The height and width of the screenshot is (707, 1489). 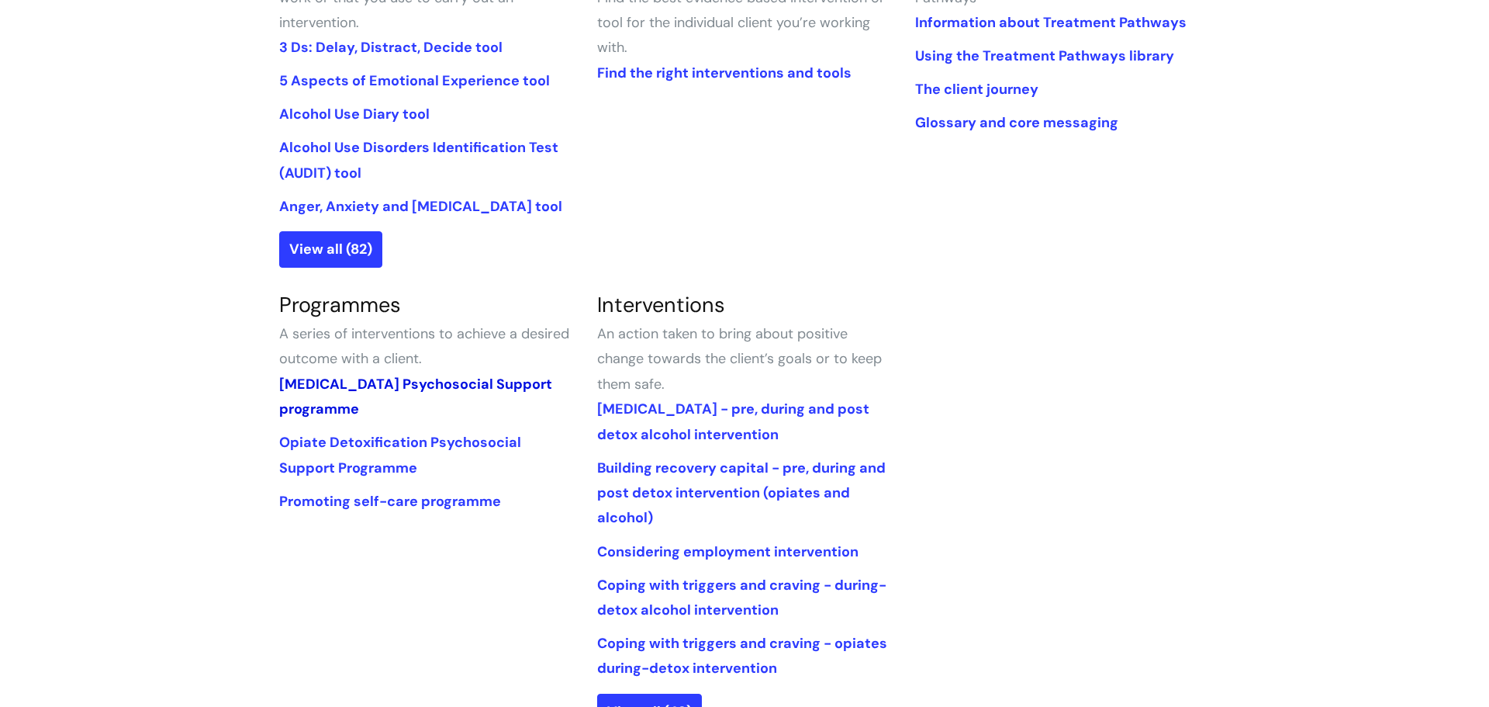 I want to click on a: Programmes, so click(x=340, y=304).